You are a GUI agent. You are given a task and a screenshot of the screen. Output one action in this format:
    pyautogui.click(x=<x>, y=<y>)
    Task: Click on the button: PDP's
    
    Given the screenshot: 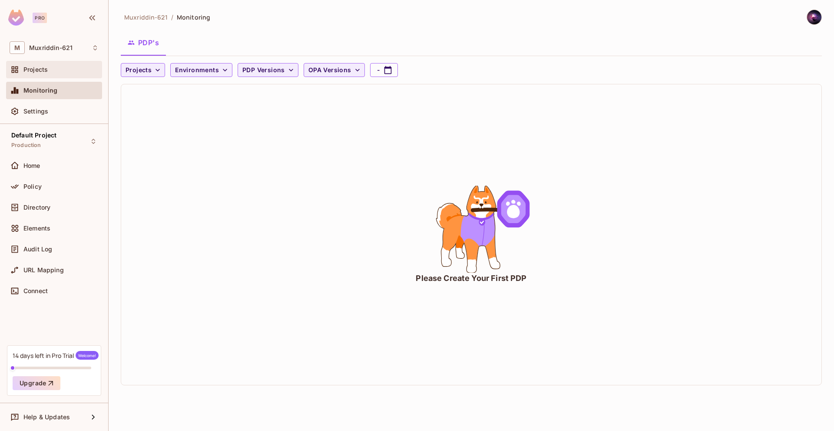 What is the action you would take?
    pyautogui.click(x=143, y=43)
    